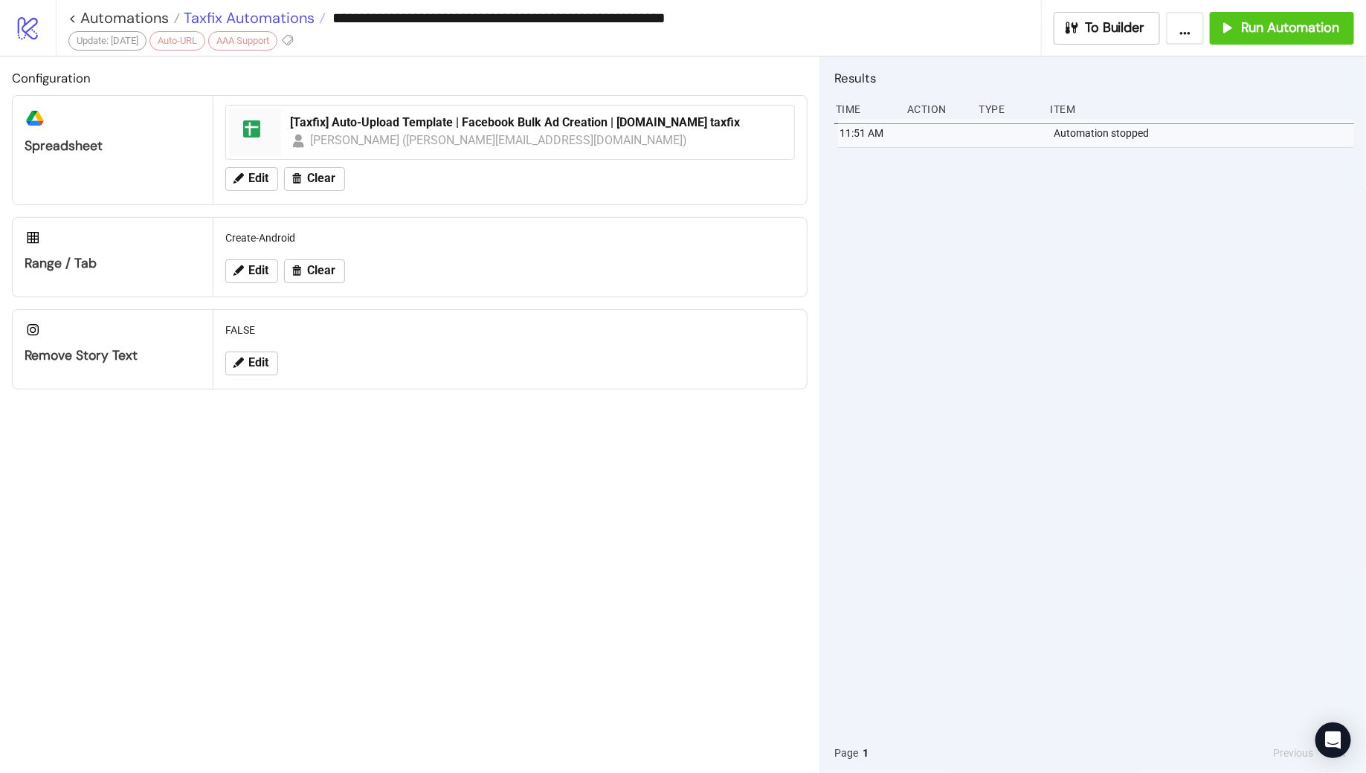  What do you see at coordinates (1290, 28) in the screenshot?
I see `span: Run Automation` at bounding box center [1290, 28].